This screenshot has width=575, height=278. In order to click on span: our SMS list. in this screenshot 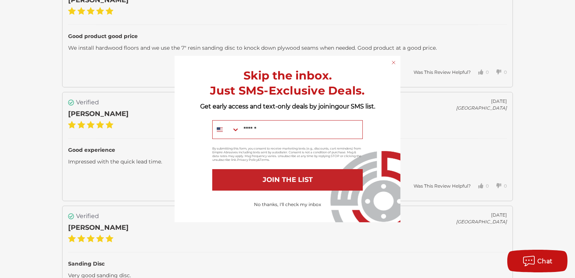, I will do `click(357, 106)`.